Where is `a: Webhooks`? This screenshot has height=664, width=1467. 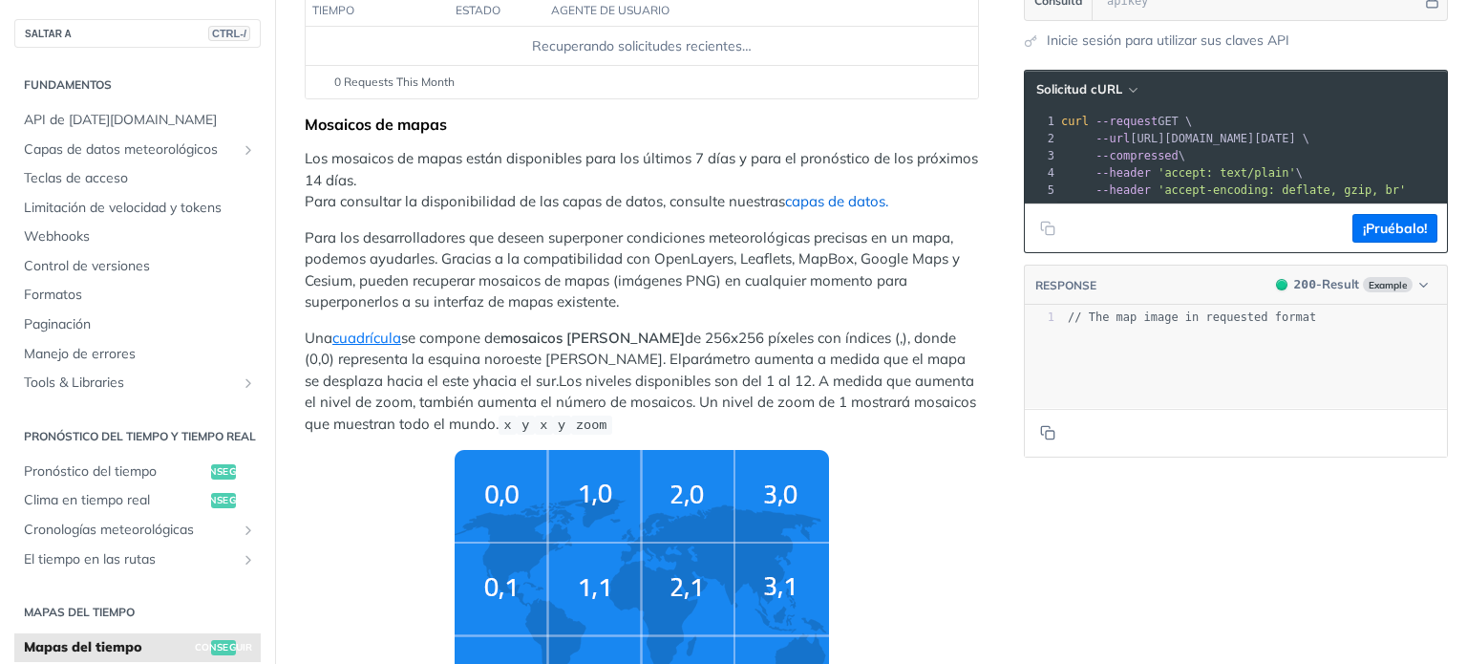
a: Webhooks is located at coordinates (137, 237).